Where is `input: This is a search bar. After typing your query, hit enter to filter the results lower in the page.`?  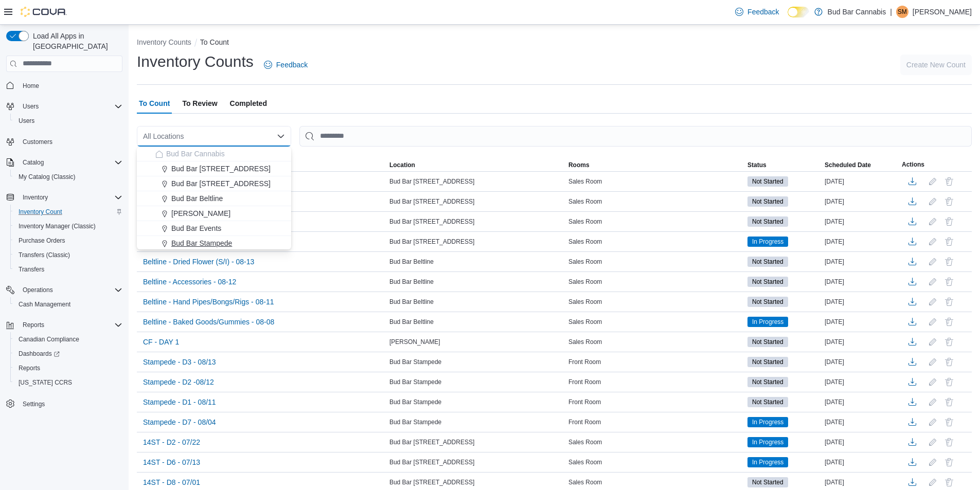
input: This is a search bar. After typing your query, hit enter to filter the results lower in the page. is located at coordinates (635, 136).